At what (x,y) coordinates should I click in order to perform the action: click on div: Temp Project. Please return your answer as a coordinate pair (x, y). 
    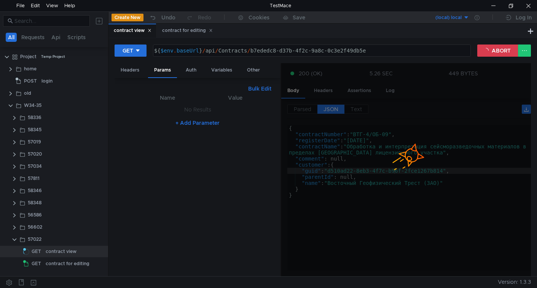
    Looking at the image, I should click on (53, 57).